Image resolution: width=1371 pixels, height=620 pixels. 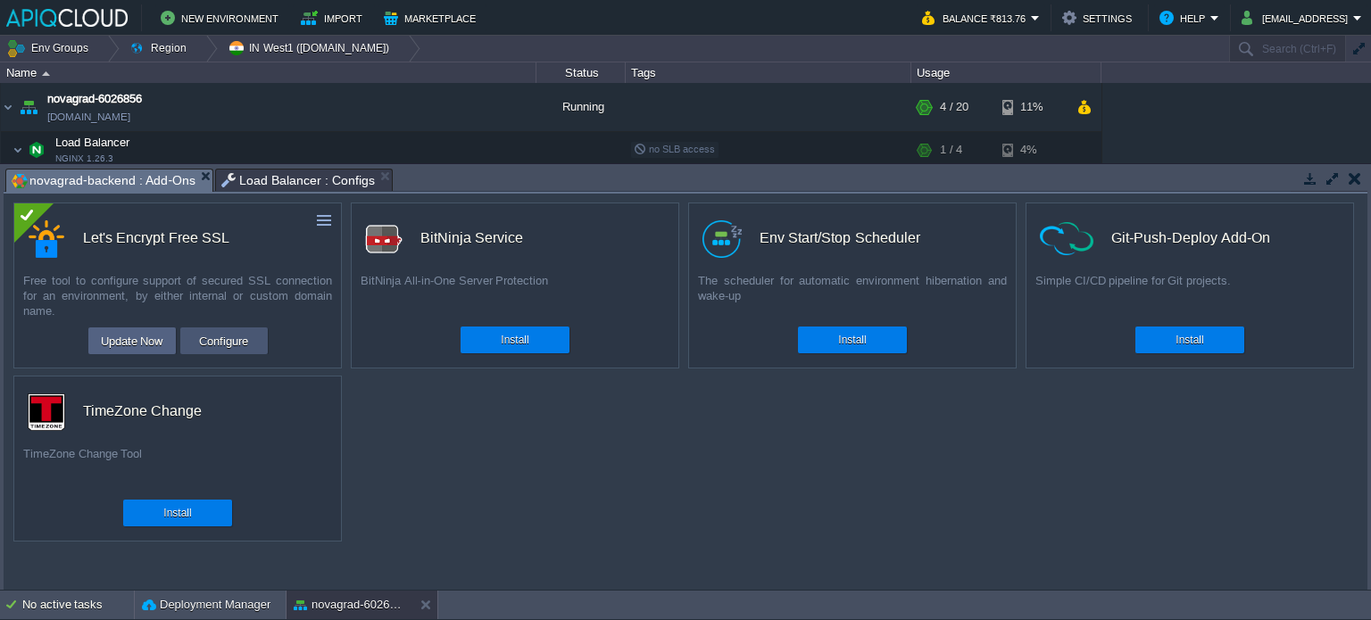 I want to click on div: Git-Push-Deploy Add-On, so click(x=1191, y=238).